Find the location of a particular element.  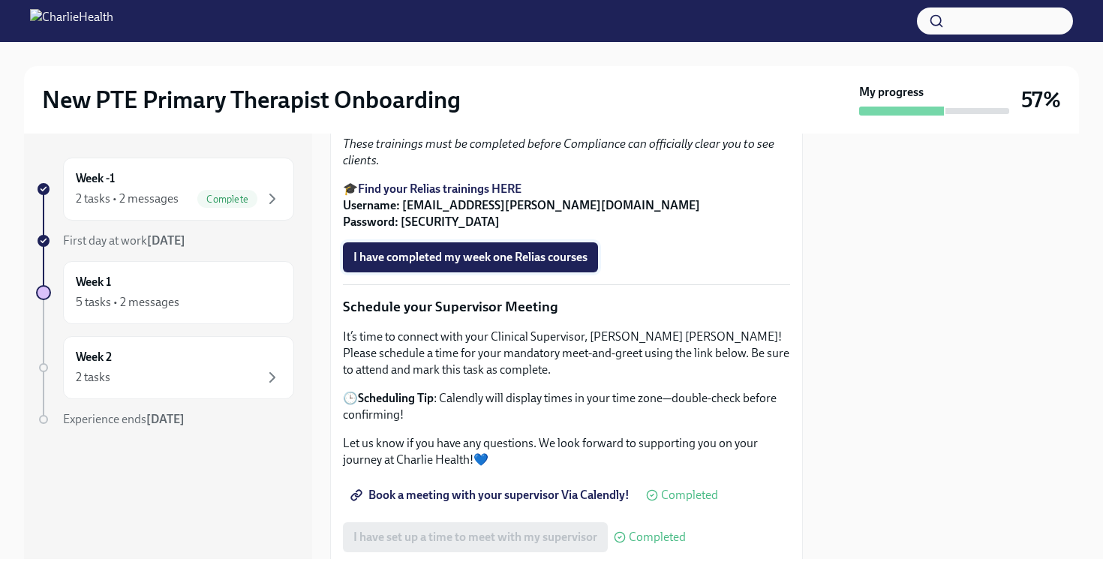

button: I have completed my week one Relias courses is located at coordinates (471, 257).